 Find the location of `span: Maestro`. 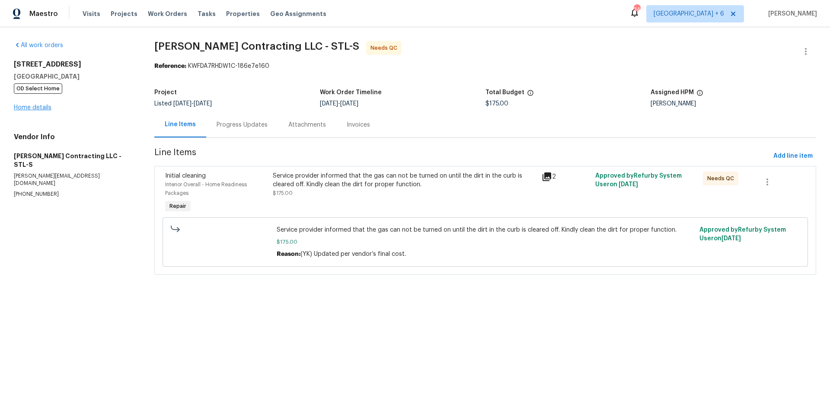

span: Maestro is located at coordinates (44, 14).